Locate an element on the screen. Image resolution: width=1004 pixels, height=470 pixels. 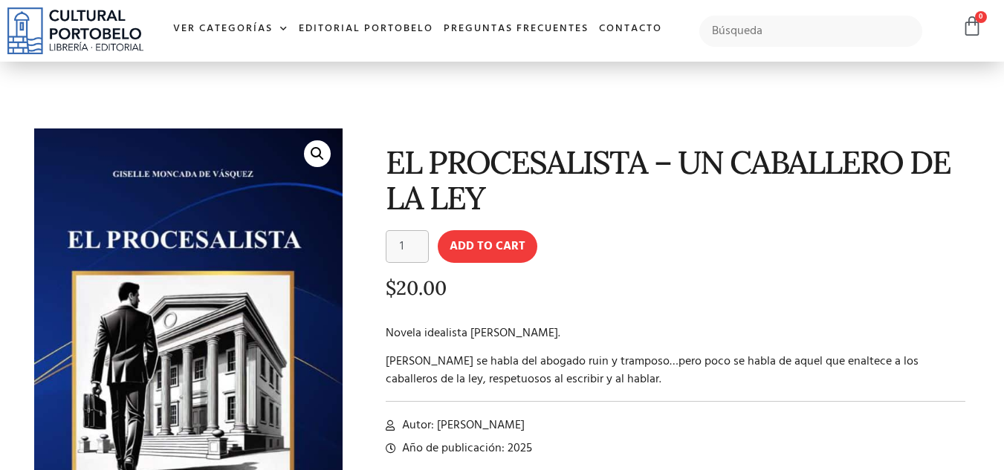
button: Add to cart is located at coordinates (488, 247).